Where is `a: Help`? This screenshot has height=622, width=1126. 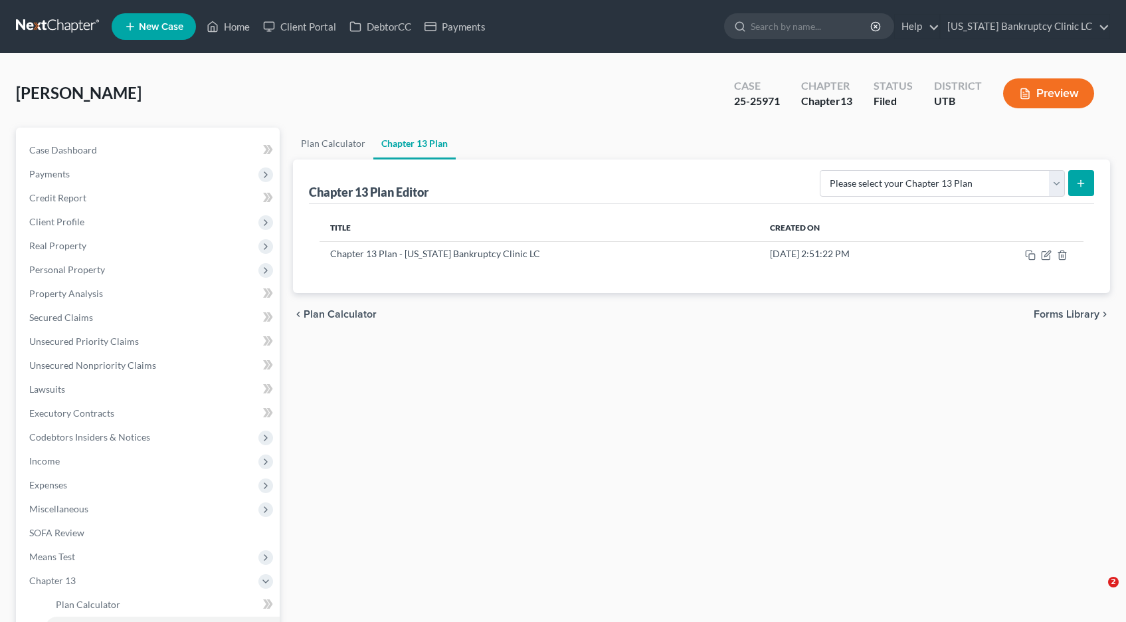 a: Help is located at coordinates (917, 27).